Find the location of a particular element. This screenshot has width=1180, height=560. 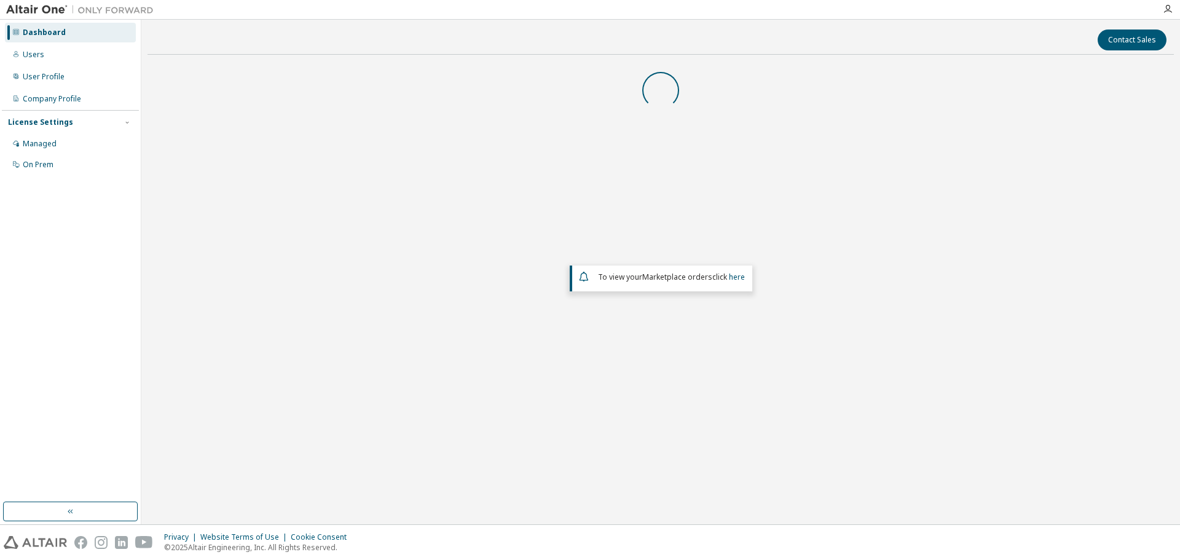

div: Dashboard is located at coordinates (44, 33).